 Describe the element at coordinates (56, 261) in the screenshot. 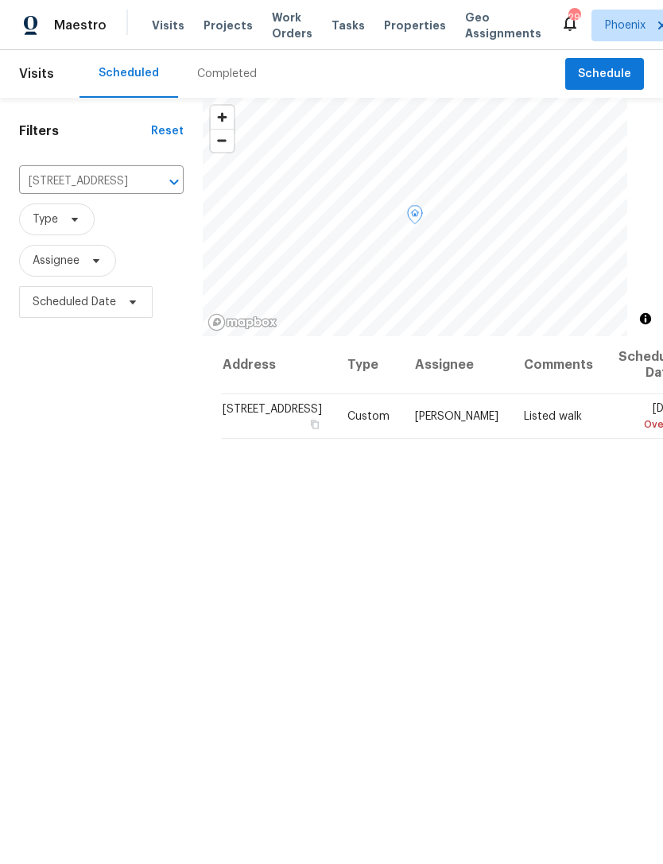

I see `span: Assignee` at that location.